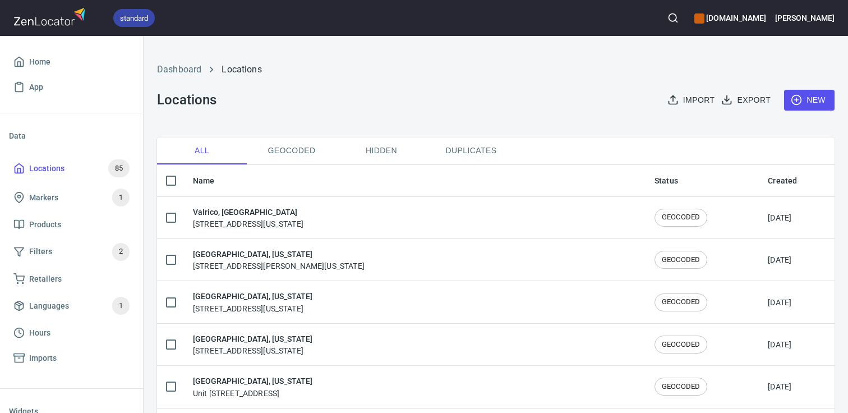 This screenshot has height=413, width=848. What do you see at coordinates (496, 70) in the screenshot?
I see `nav: breadcrumb` at bounding box center [496, 70].